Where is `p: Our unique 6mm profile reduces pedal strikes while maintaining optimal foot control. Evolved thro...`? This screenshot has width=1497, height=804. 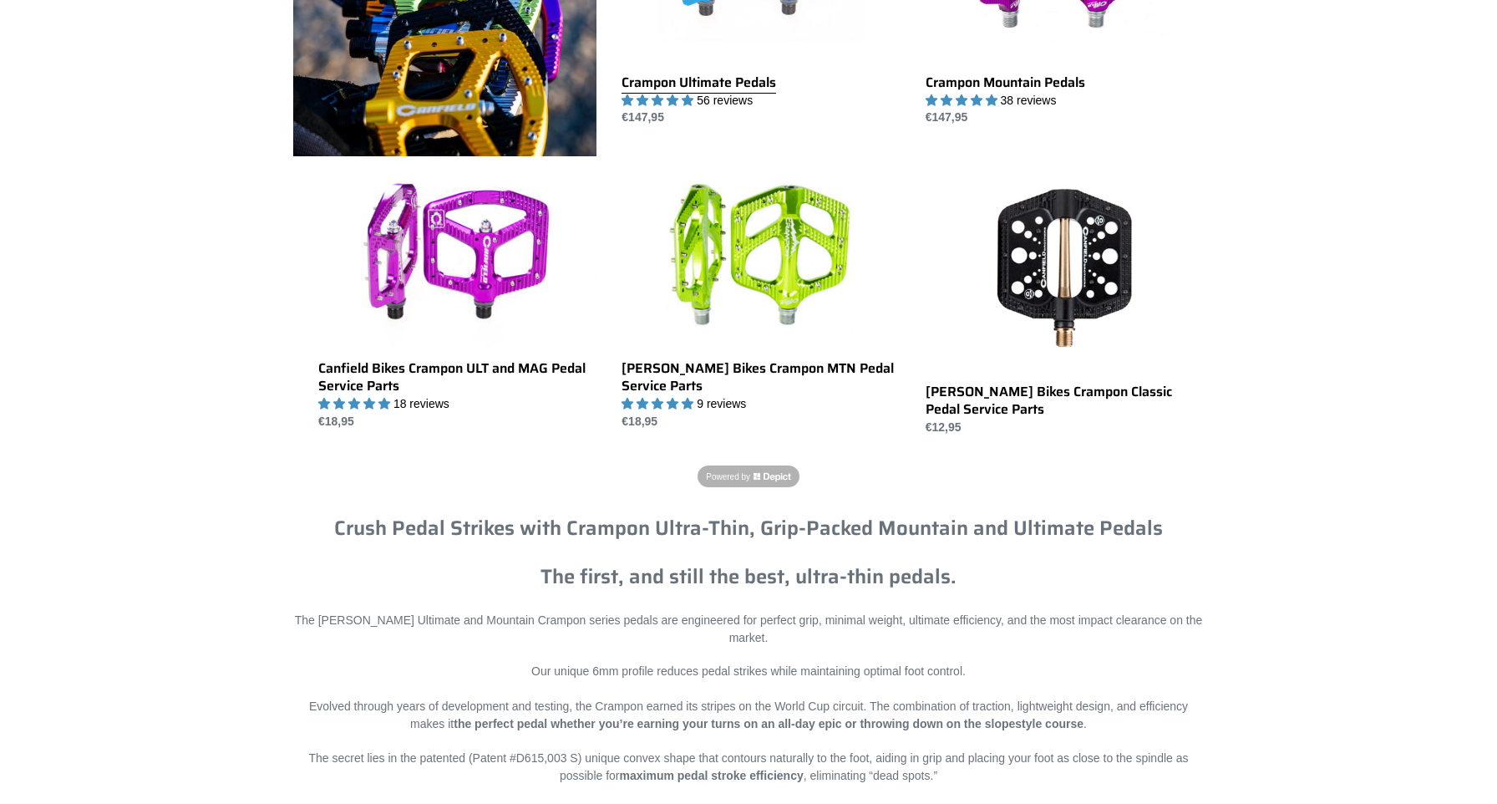
p: Our unique 6mm profile reduces pedal strikes while maintaining optimal foot control. Evolved thro... is located at coordinates (749, 698).